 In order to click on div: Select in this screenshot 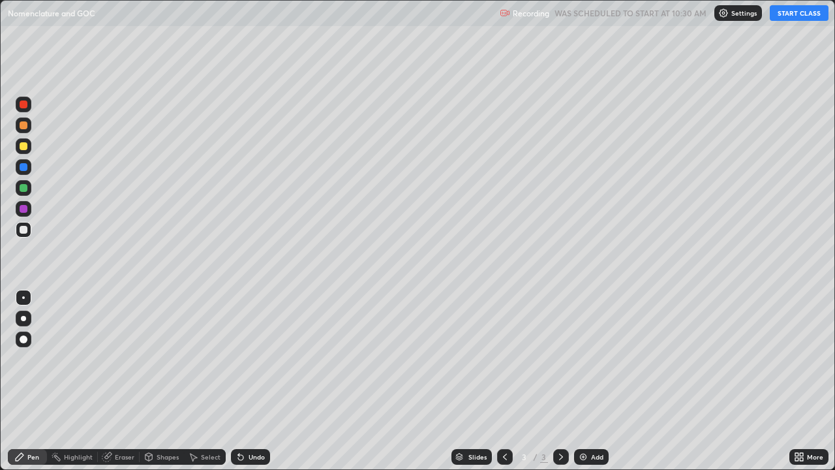, I will do `click(211, 457)`.